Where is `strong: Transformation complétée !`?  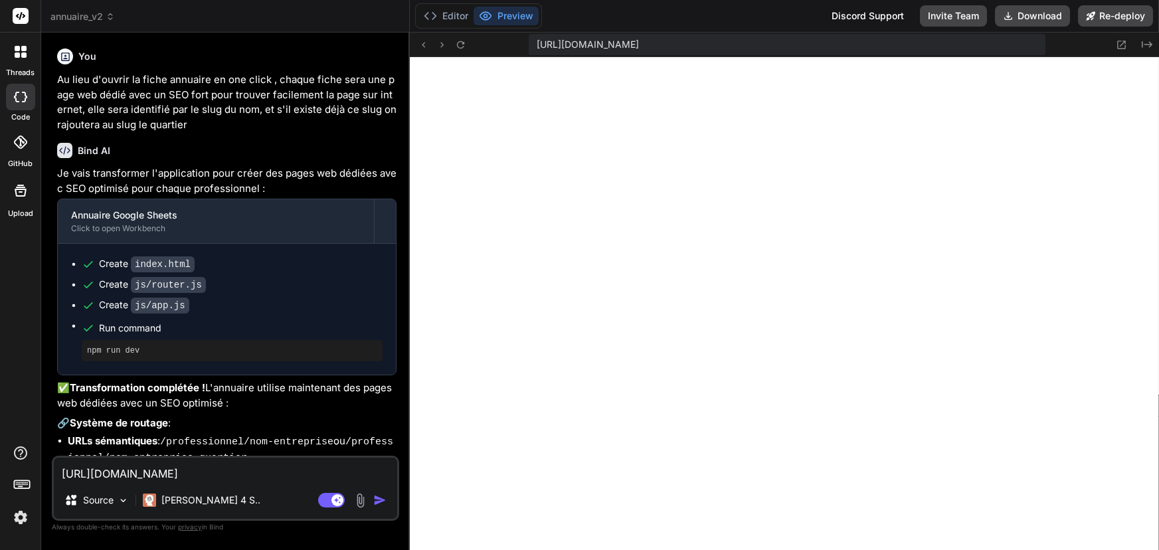 strong: Transformation complétée ! is located at coordinates (137, 387).